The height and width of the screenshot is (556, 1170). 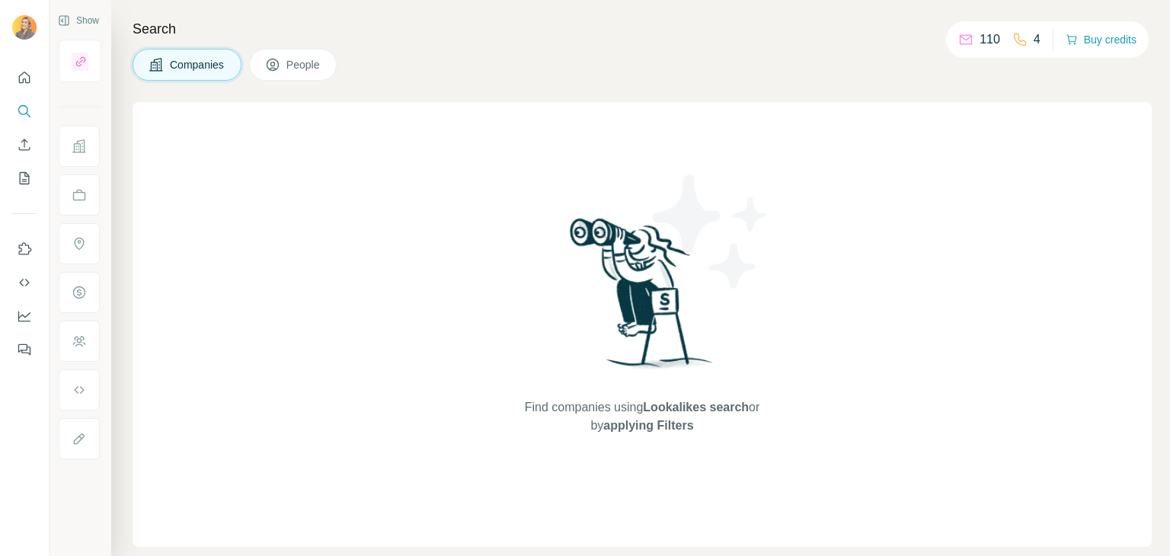 What do you see at coordinates (24, 111) in the screenshot?
I see `button: Search` at bounding box center [24, 111].